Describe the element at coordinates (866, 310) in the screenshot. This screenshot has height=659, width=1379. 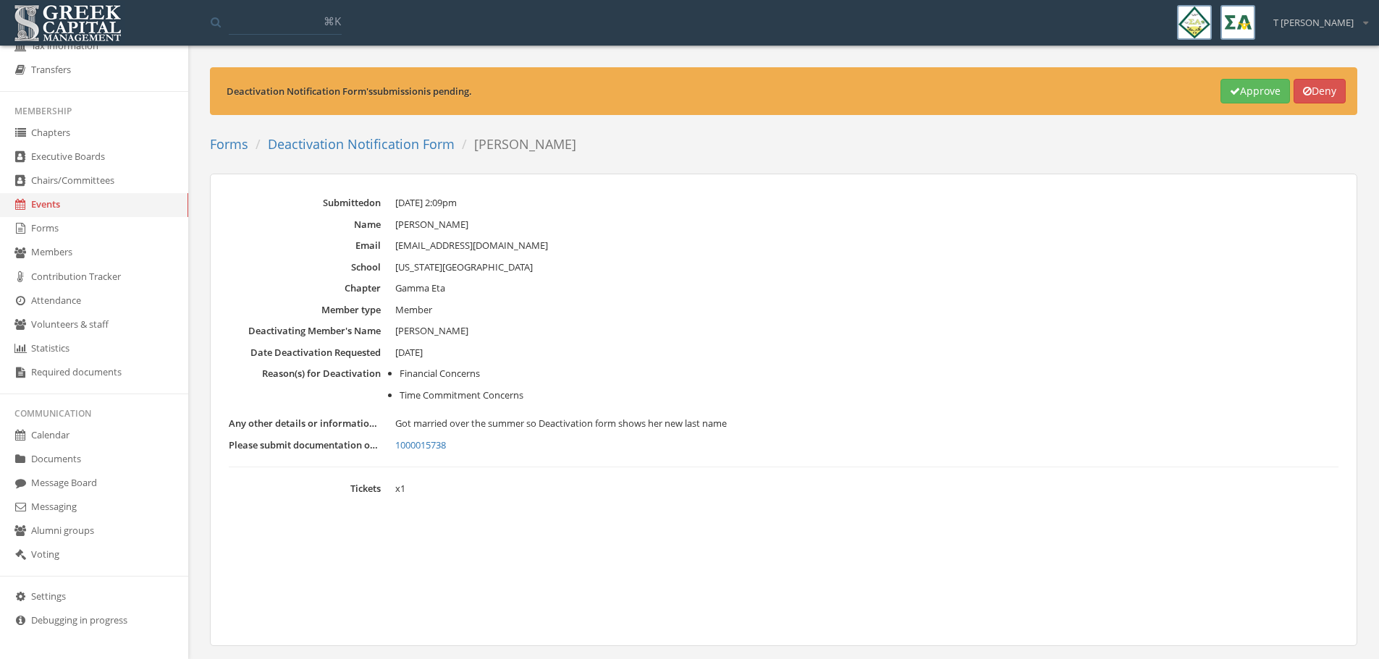
I see `dd: Member` at that location.